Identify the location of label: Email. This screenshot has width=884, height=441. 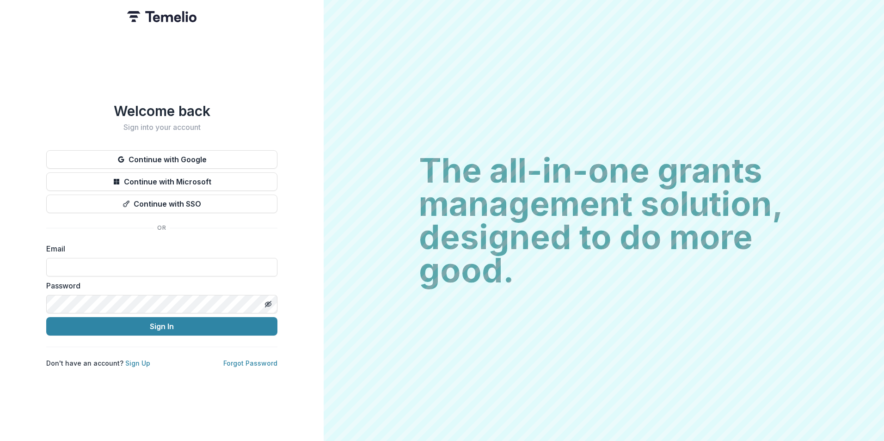
(159, 249).